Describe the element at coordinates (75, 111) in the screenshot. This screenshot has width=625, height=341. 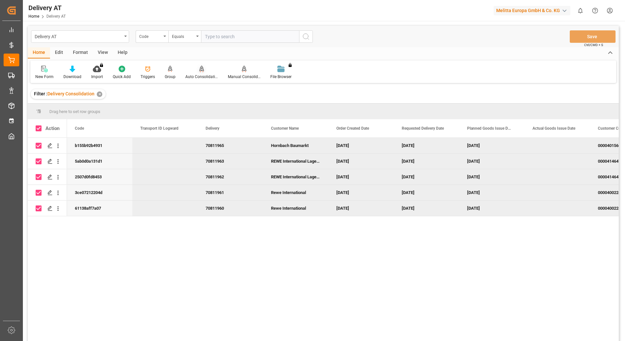
I see `span: Drag here to set row groups` at that location.